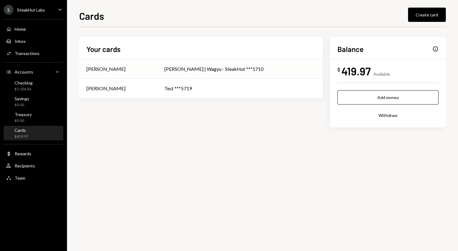  Describe the element at coordinates (22, 99) in the screenshot. I see `div: Savings` at that location.